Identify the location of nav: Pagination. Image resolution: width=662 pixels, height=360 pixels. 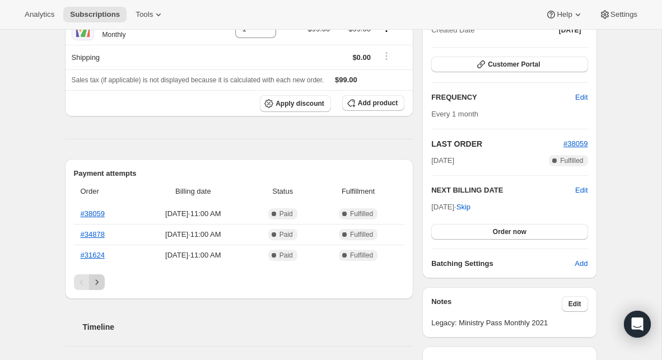
(239, 282).